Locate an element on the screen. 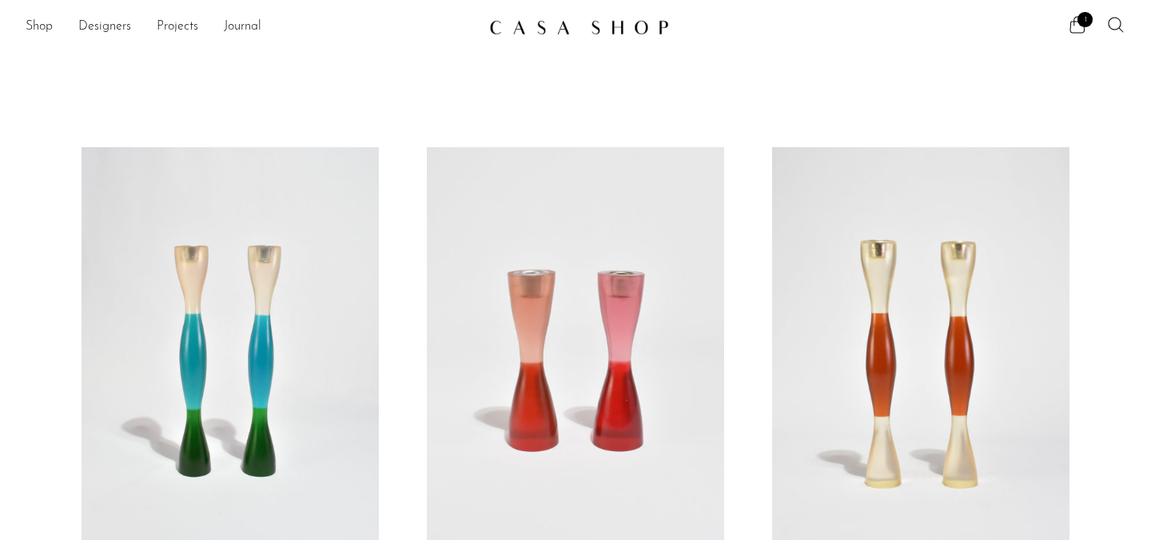  a: Designers is located at coordinates (105, 27).